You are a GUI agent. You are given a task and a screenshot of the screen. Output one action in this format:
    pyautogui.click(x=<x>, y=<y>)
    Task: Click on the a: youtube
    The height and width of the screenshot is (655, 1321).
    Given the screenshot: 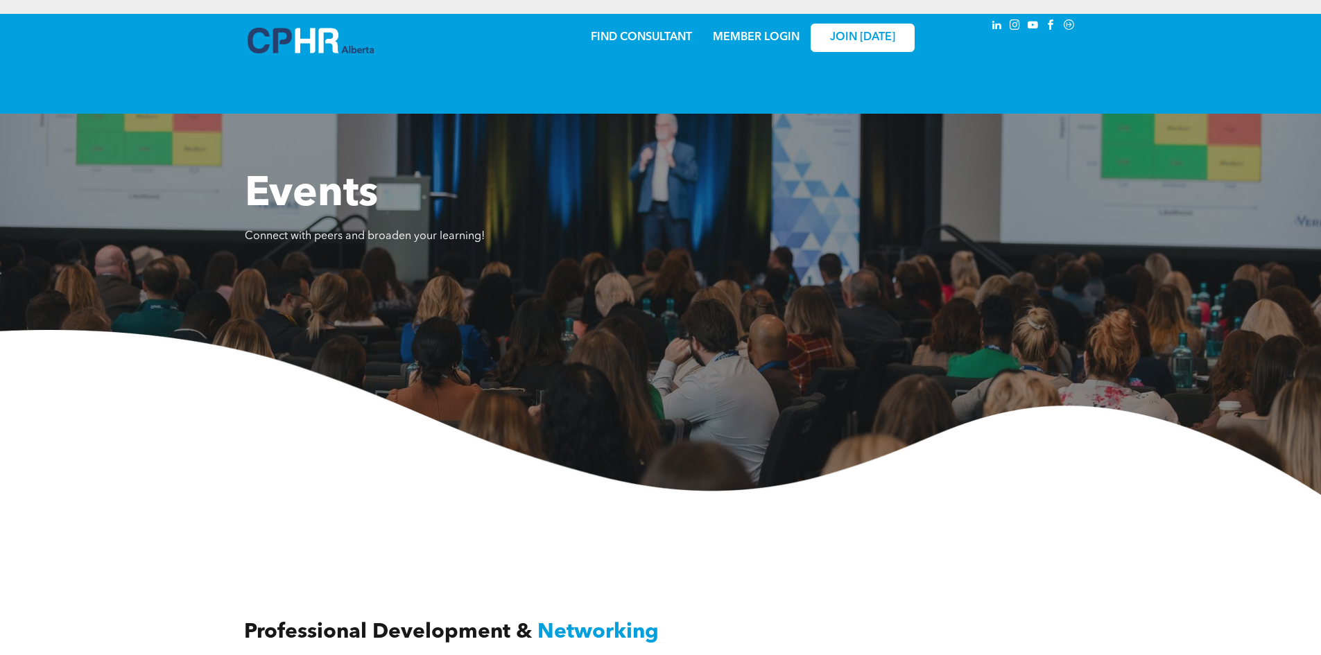 What is the action you would take?
    pyautogui.click(x=1033, y=26)
    